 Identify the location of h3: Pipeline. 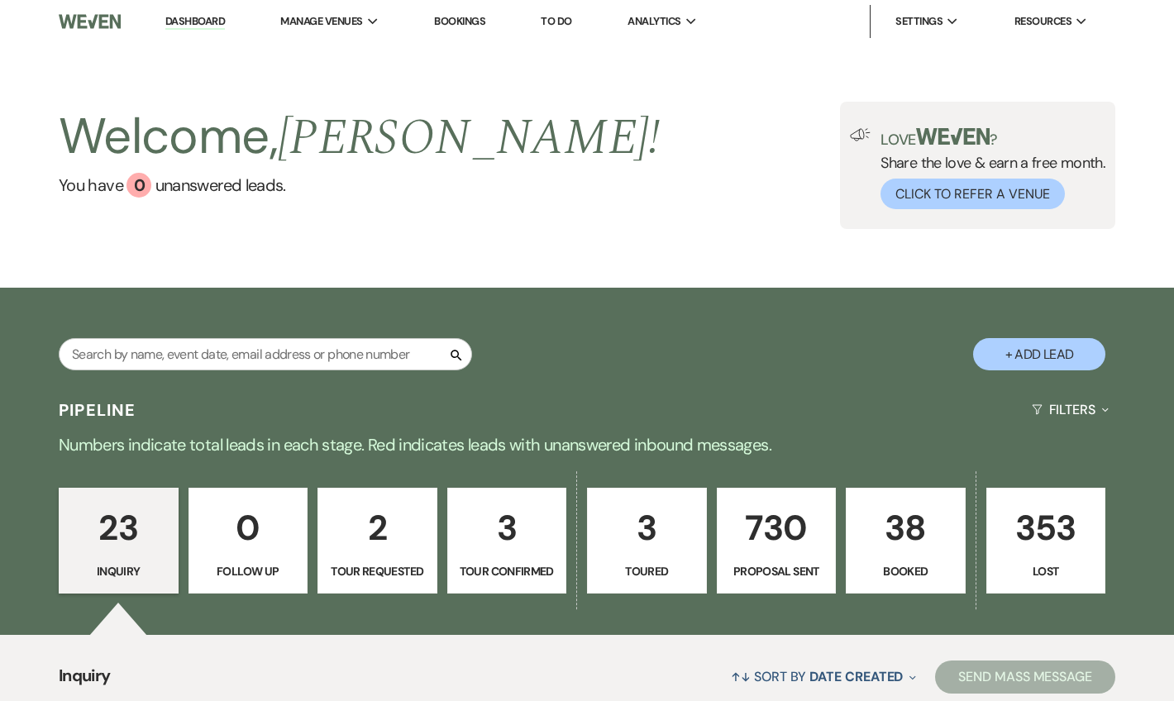
(98, 410).